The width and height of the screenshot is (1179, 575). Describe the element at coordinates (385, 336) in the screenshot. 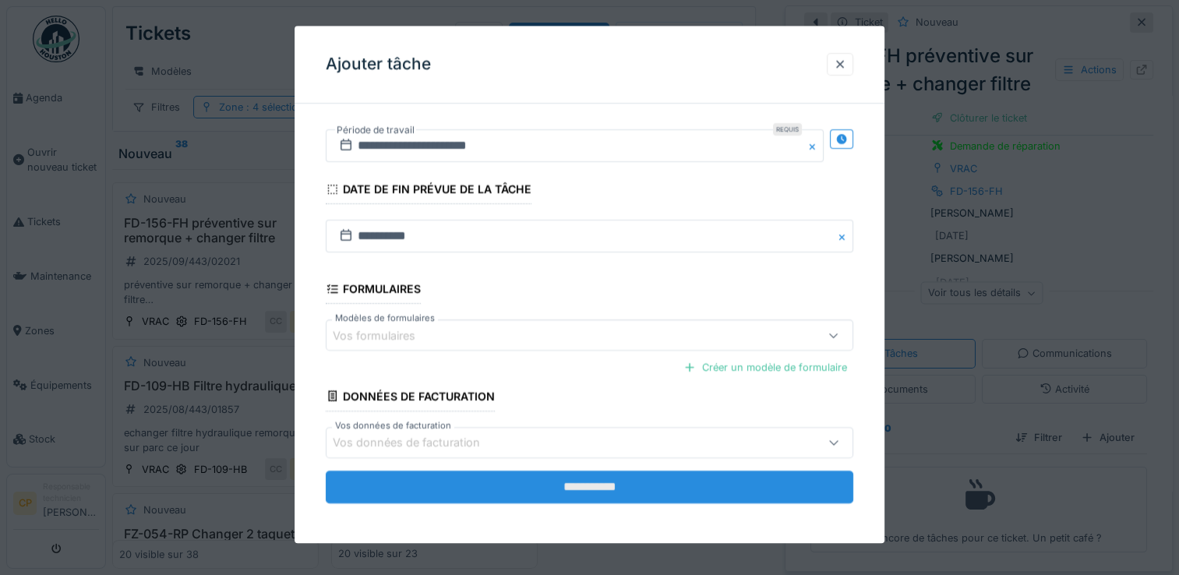

I see `div: Vos formulaires` at that location.